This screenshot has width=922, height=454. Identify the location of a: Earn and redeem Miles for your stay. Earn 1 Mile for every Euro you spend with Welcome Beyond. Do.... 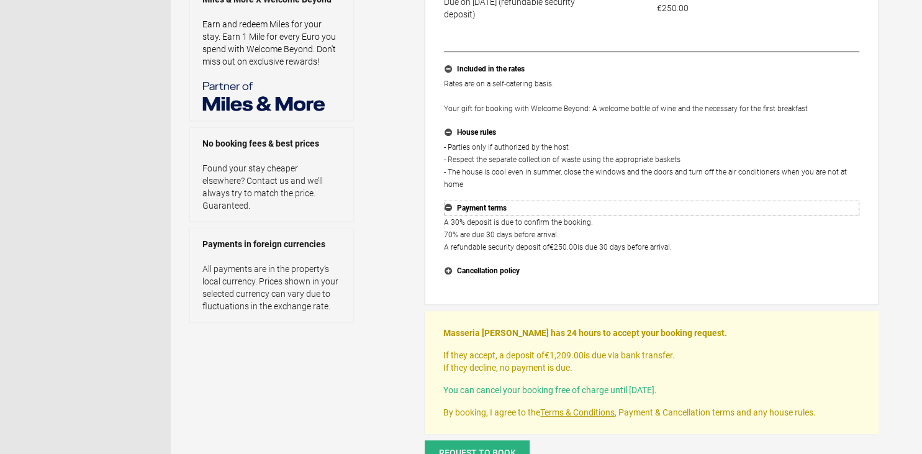
(269, 43).